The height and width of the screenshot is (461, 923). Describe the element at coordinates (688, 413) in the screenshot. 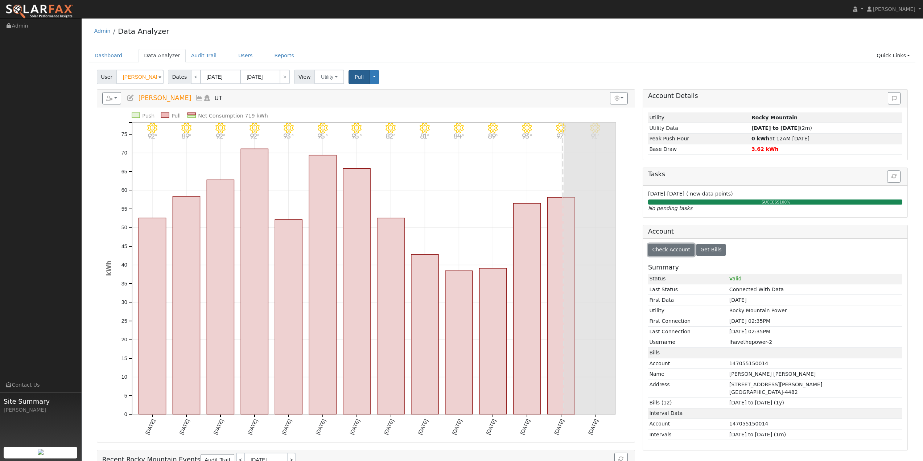

I see `td: Interval Data` at that location.